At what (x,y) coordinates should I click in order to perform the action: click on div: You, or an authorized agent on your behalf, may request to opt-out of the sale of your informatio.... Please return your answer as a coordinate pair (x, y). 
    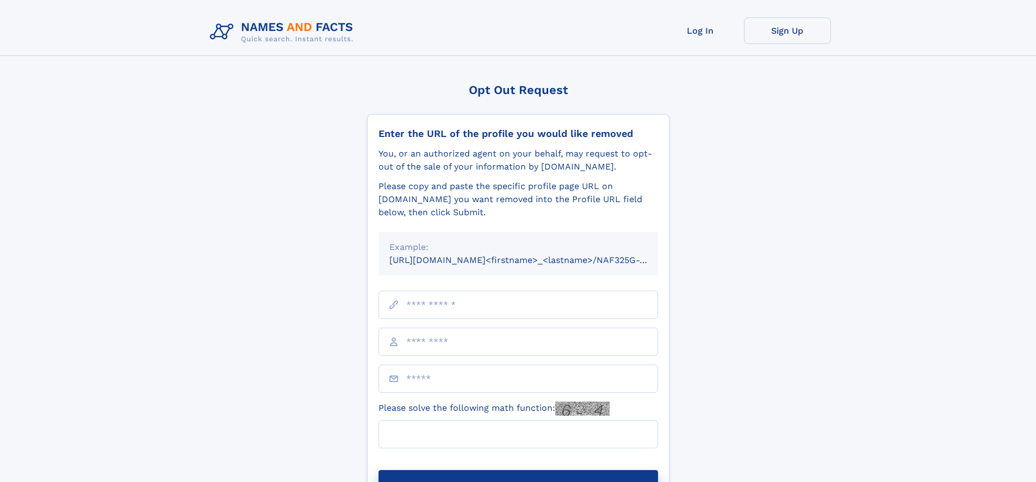
    Looking at the image, I should click on (518, 160).